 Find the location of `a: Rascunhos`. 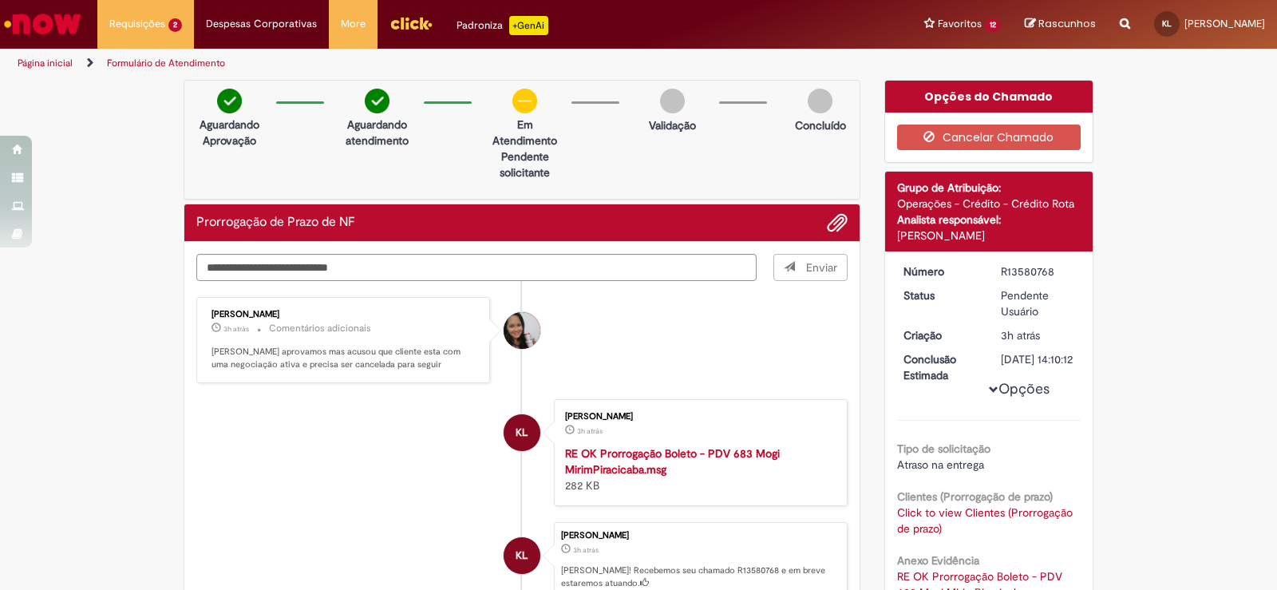

a: Rascunhos is located at coordinates (1060, 24).